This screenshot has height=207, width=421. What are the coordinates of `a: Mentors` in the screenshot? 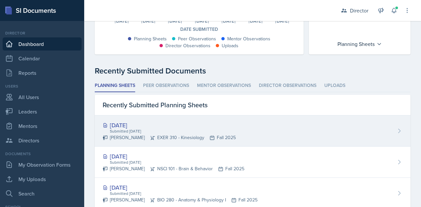 It's located at (42, 126).